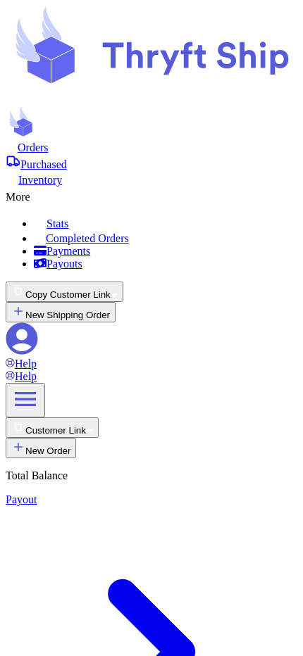 The height and width of the screenshot is (656, 303). I want to click on span: Purchased, so click(44, 164).